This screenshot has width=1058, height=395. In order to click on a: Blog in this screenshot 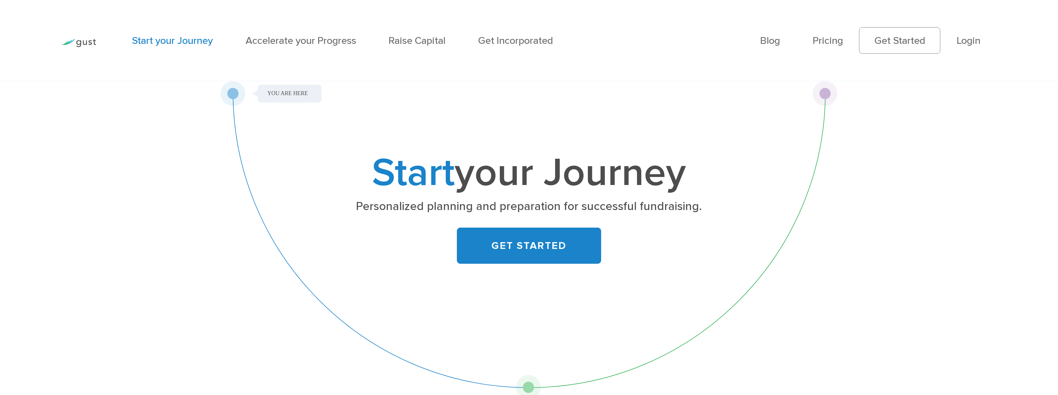, I will do `click(770, 40)`.